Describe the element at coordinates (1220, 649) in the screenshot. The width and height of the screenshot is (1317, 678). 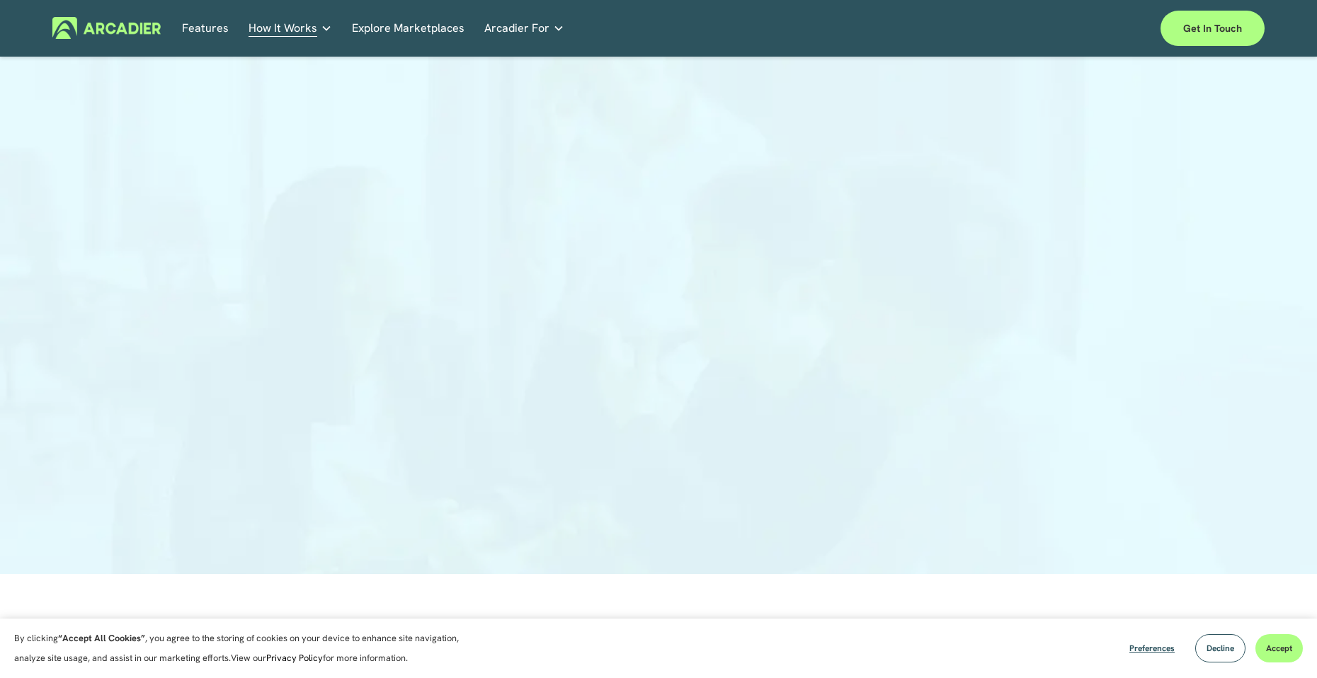
I see `span: Decline` at that location.